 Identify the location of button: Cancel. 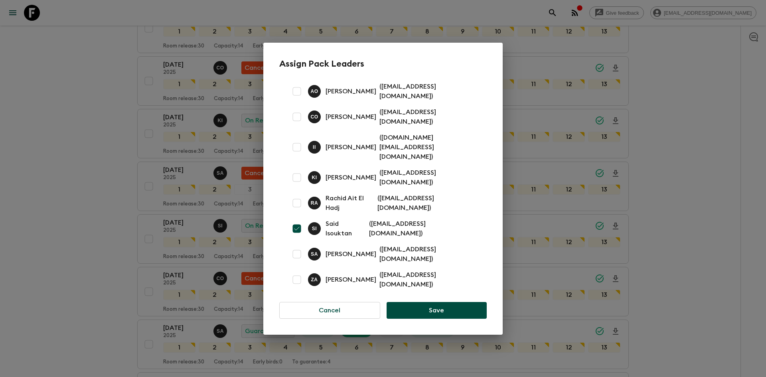
(329, 310).